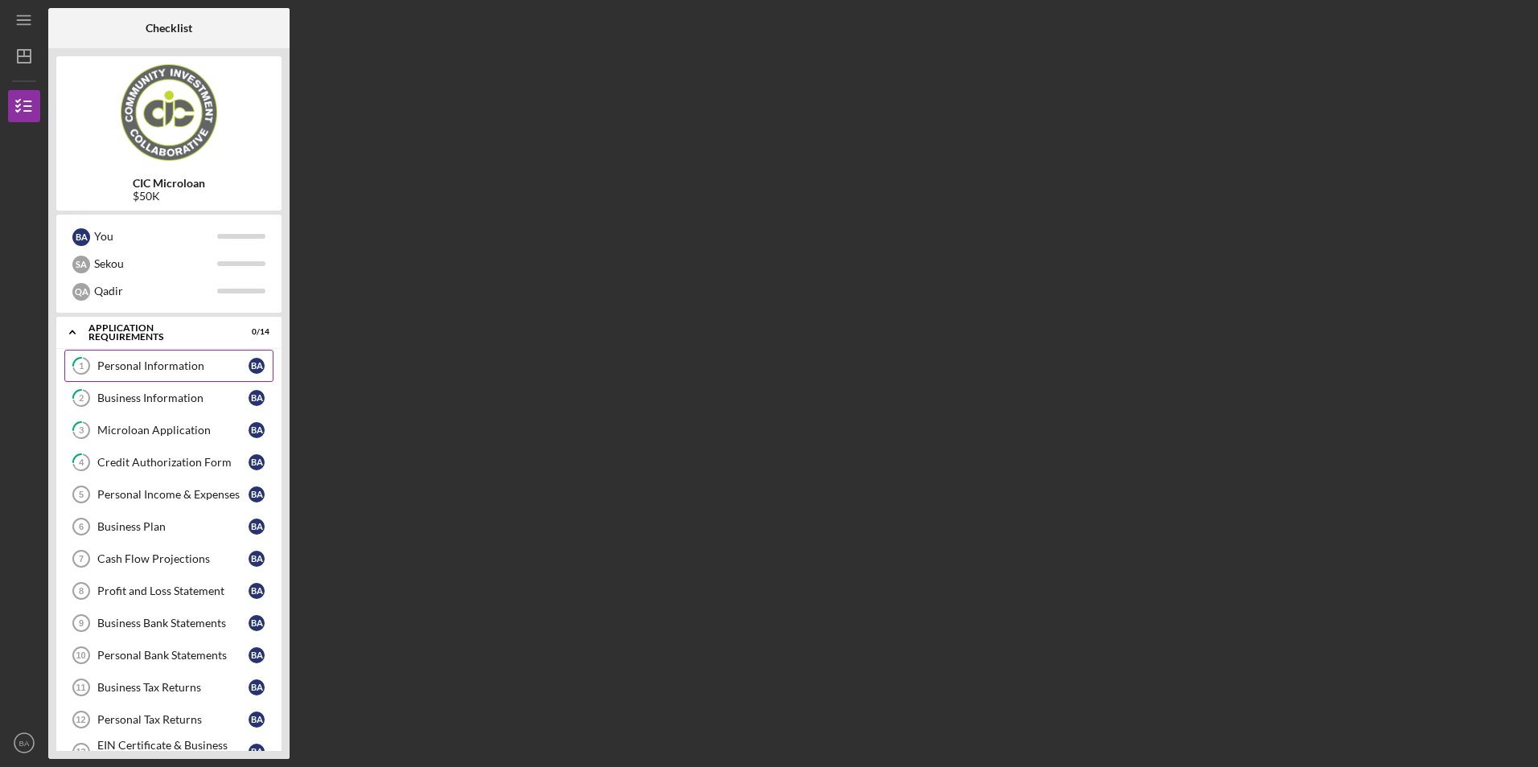 The image size is (1538, 767). What do you see at coordinates (173, 559) in the screenshot?
I see `div: Cash Flow Projections` at bounding box center [173, 559].